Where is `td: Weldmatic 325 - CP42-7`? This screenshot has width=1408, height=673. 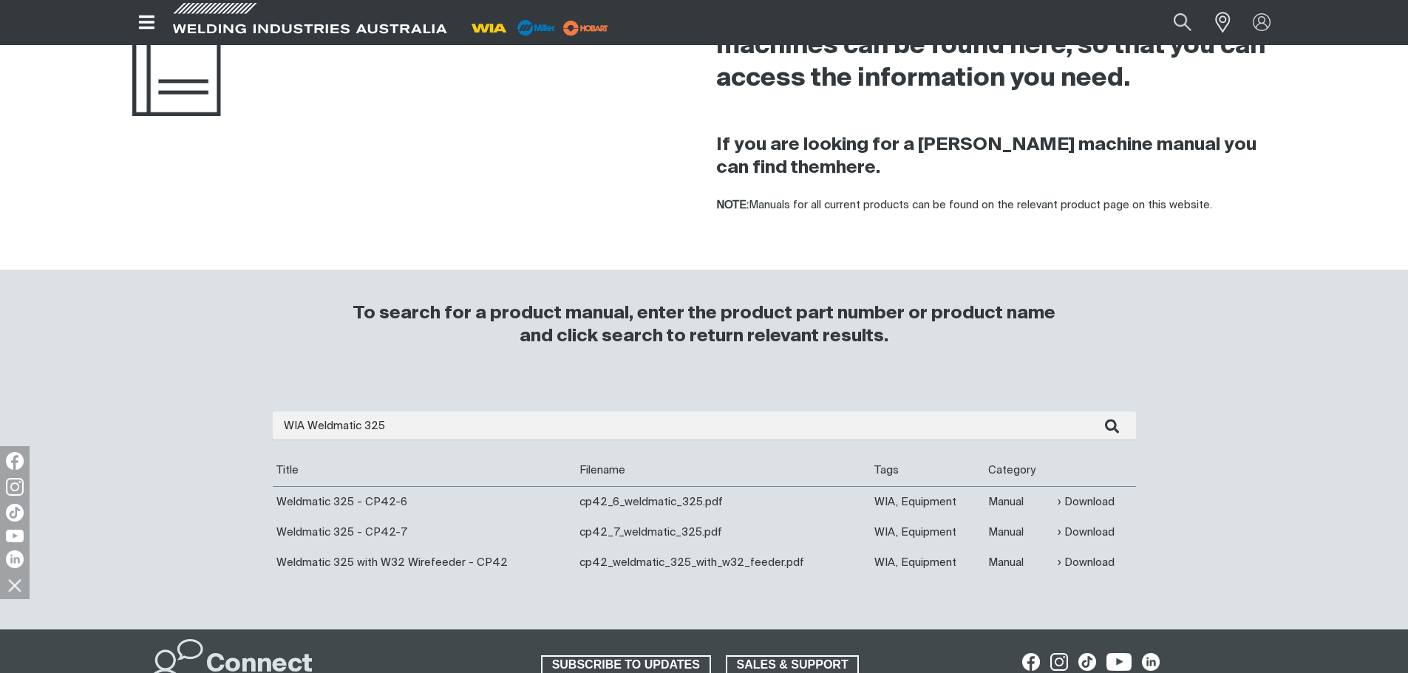 td: Weldmatic 325 - CP42-7 is located at coordinates (424, 532).